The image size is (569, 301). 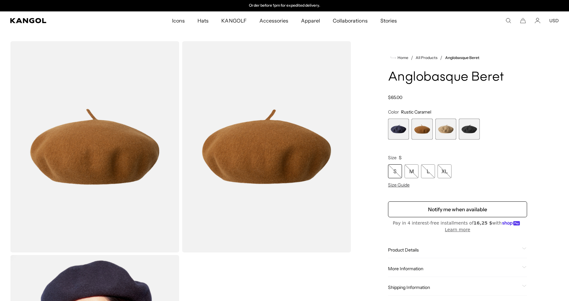 I want to click on summary: Search here, so click(x=509, y=21).